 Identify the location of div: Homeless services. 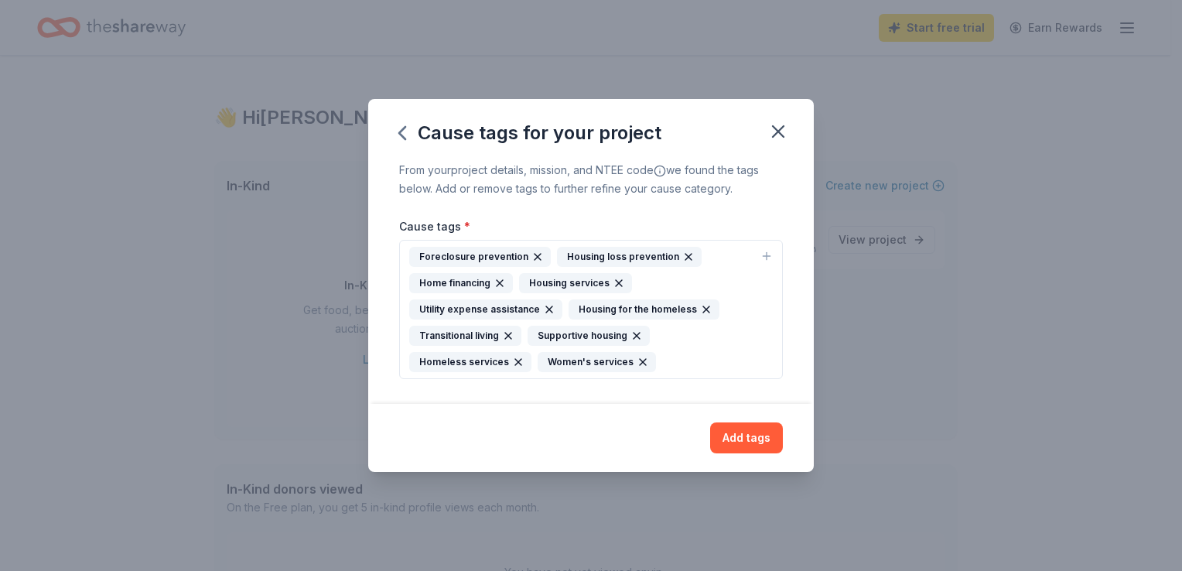
(470, 362).